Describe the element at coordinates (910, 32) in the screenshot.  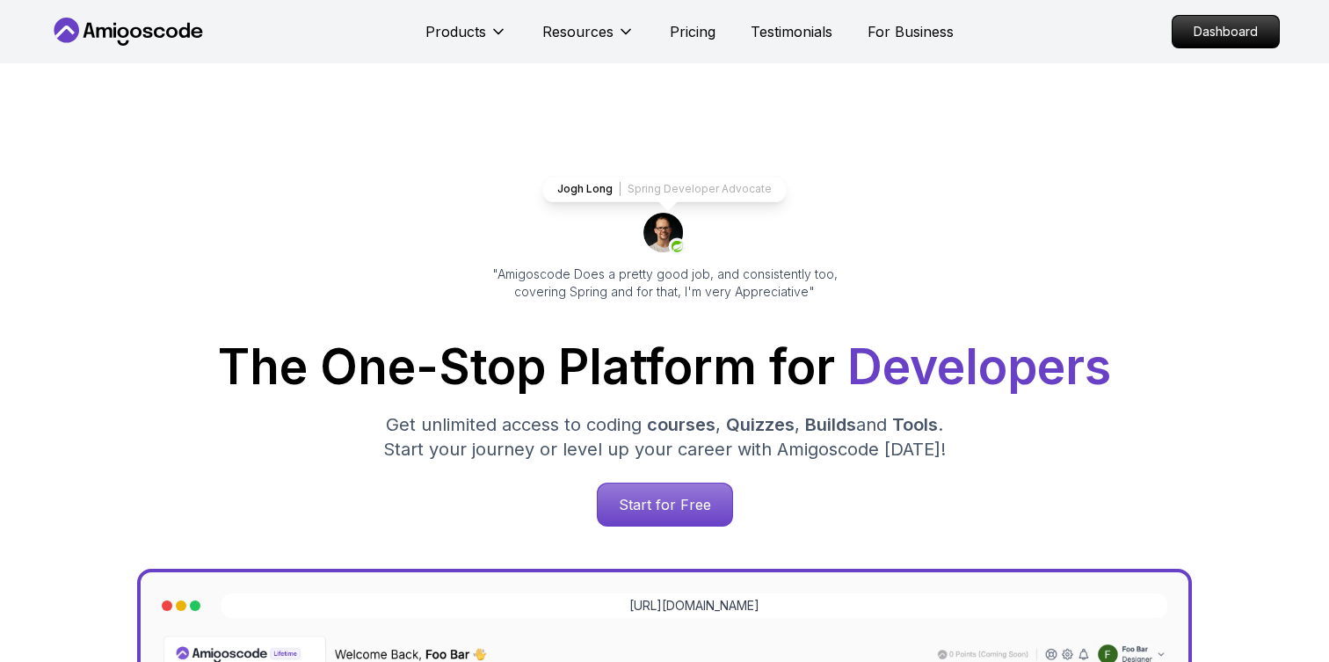
I see `a: For Business` at that location.